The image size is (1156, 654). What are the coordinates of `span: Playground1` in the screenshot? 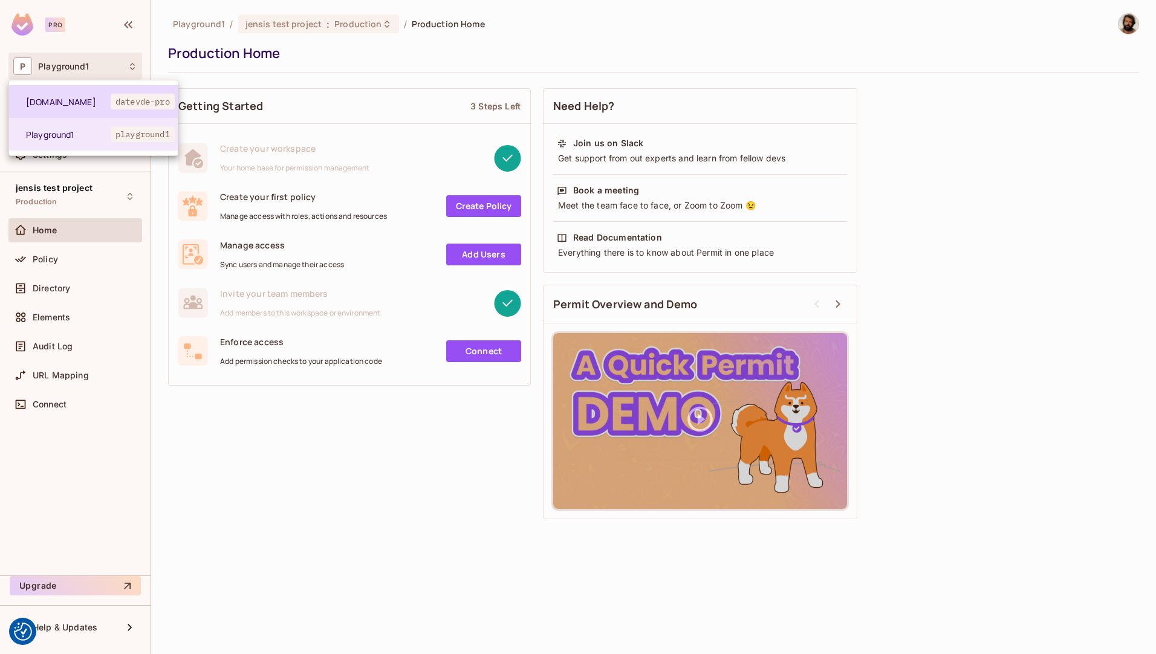 It's located at (68, 134).